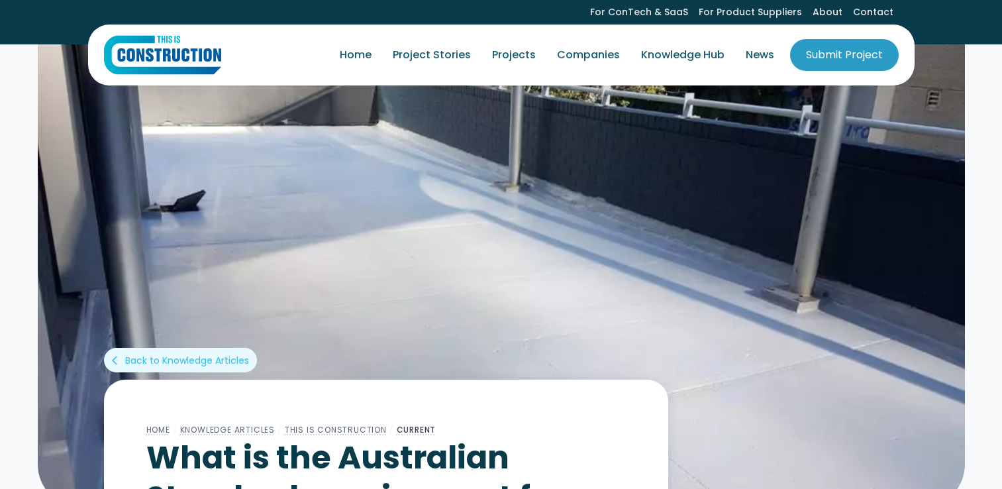  What do you see at coordinates (162, 55) in the screenshot?
I see `a: home` at bounding box center [162, 55].